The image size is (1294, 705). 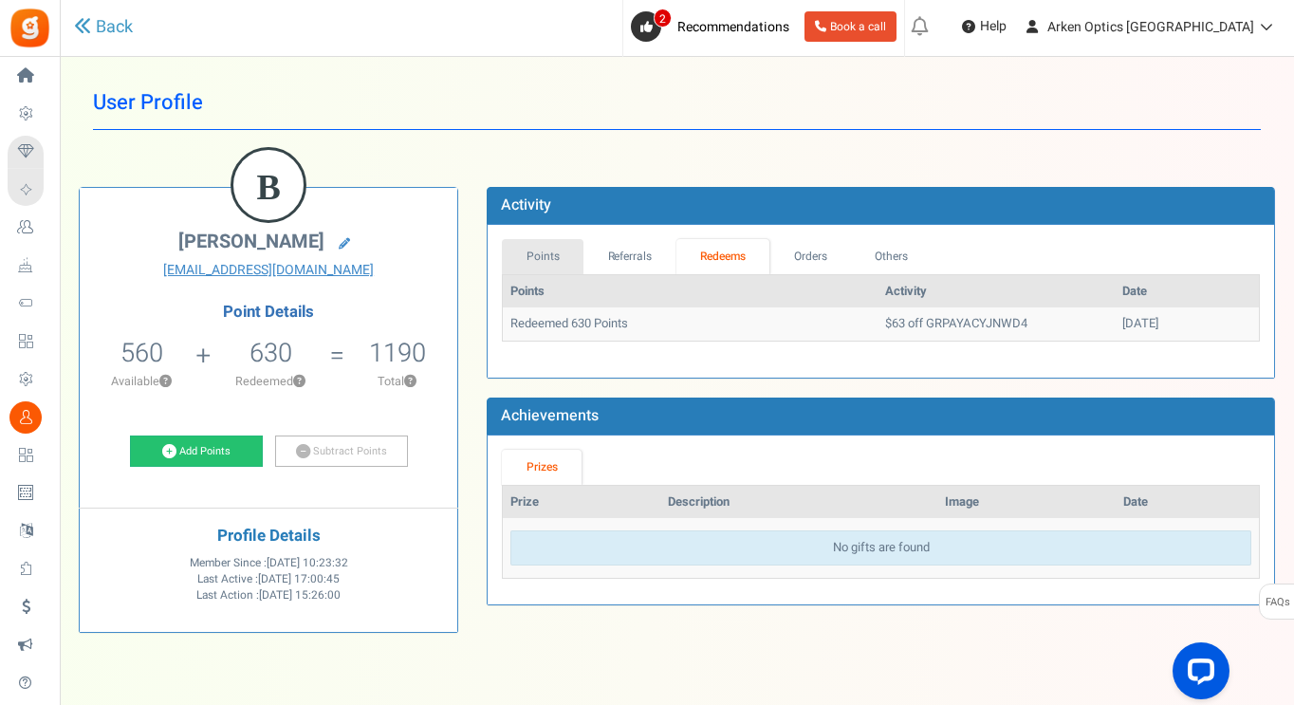 I want to click on h4: Point Details, so click(x=268, y=312).